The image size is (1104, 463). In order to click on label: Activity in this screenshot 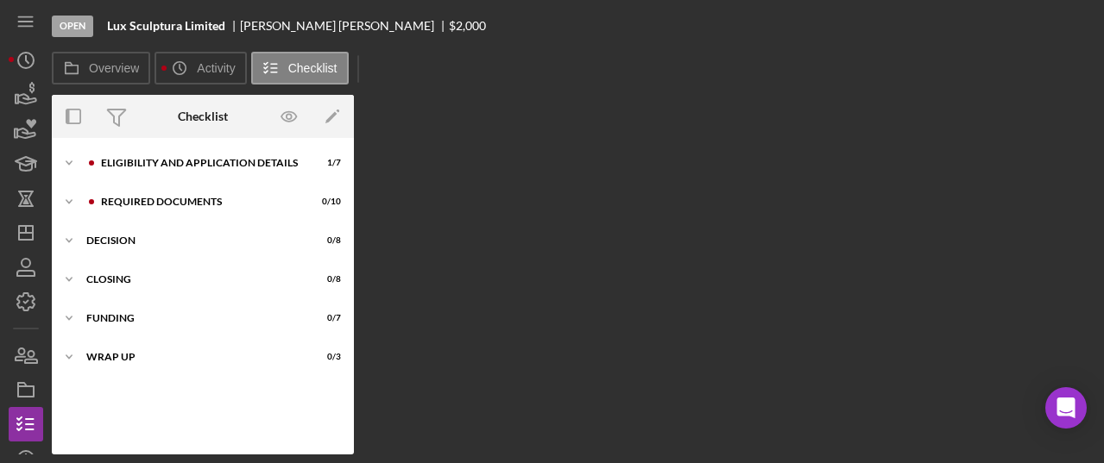, I will do `click(216, 68)`.